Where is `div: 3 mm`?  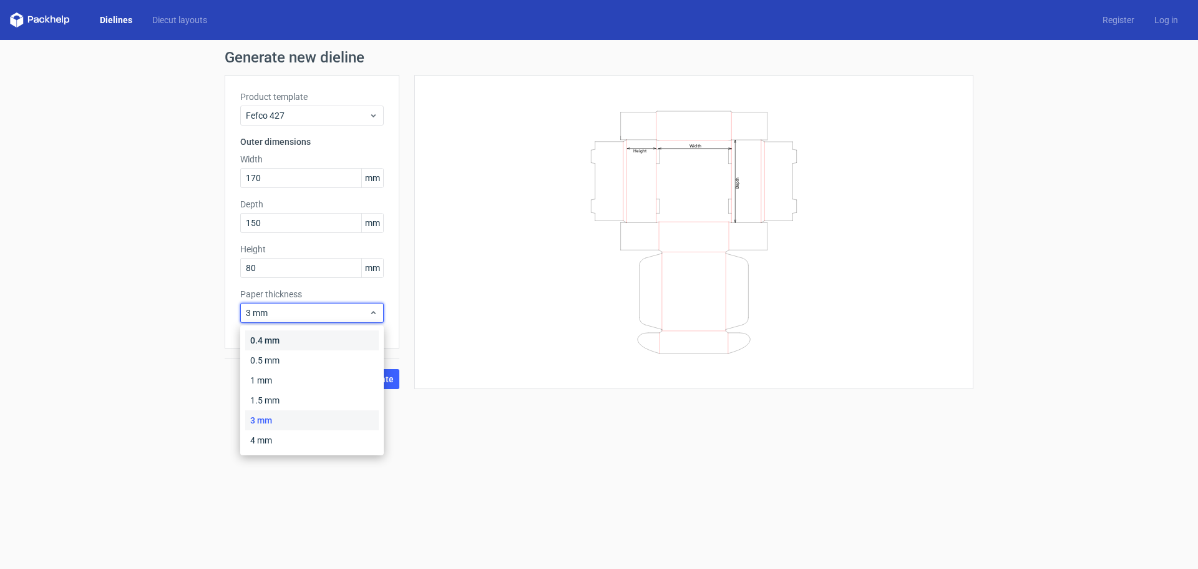 div: 3 mm is located at coordinates (312, 420).